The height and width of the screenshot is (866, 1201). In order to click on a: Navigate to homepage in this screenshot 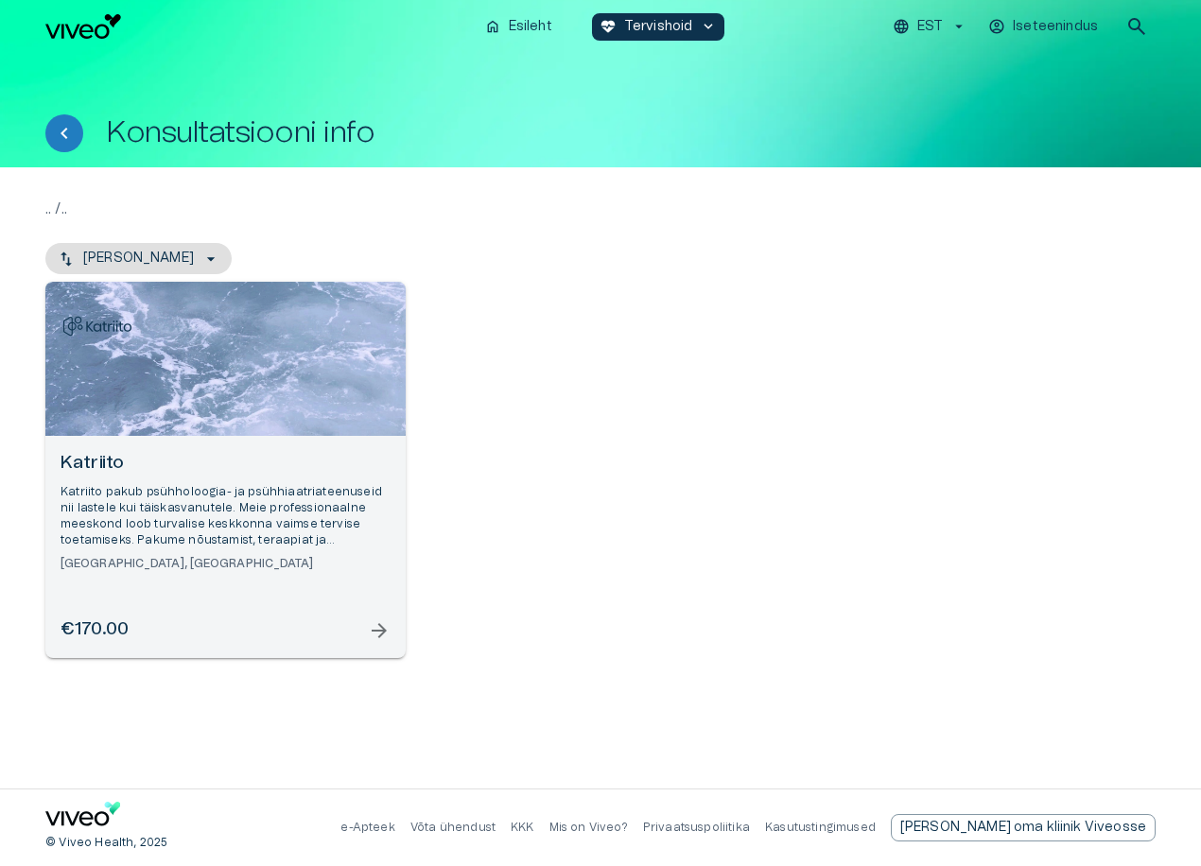, I will do `click(257, 26)`.